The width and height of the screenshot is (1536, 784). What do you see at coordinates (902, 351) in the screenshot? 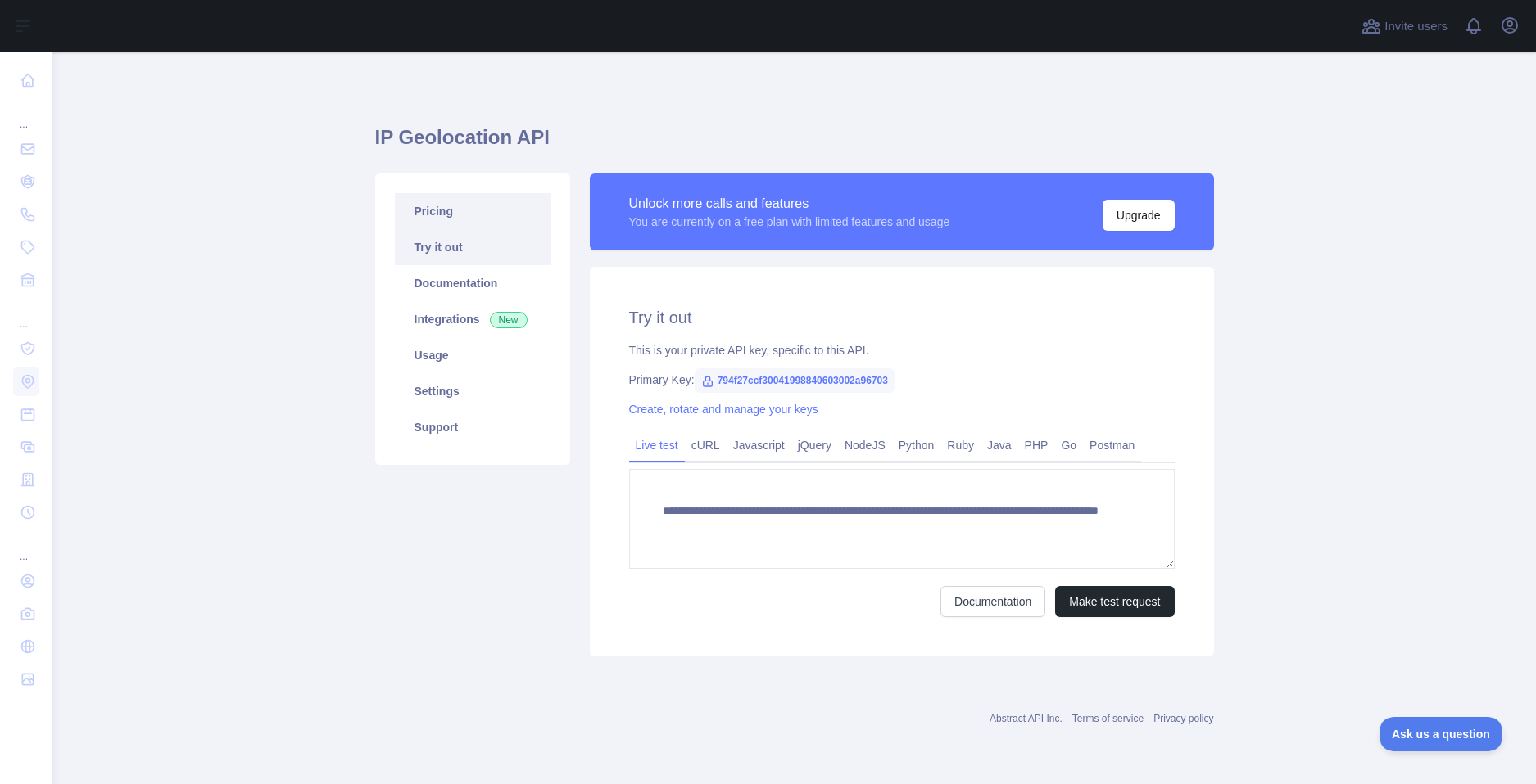
I see `div: This is your private API key, specific to this API.` at bounding box center [902, 351].